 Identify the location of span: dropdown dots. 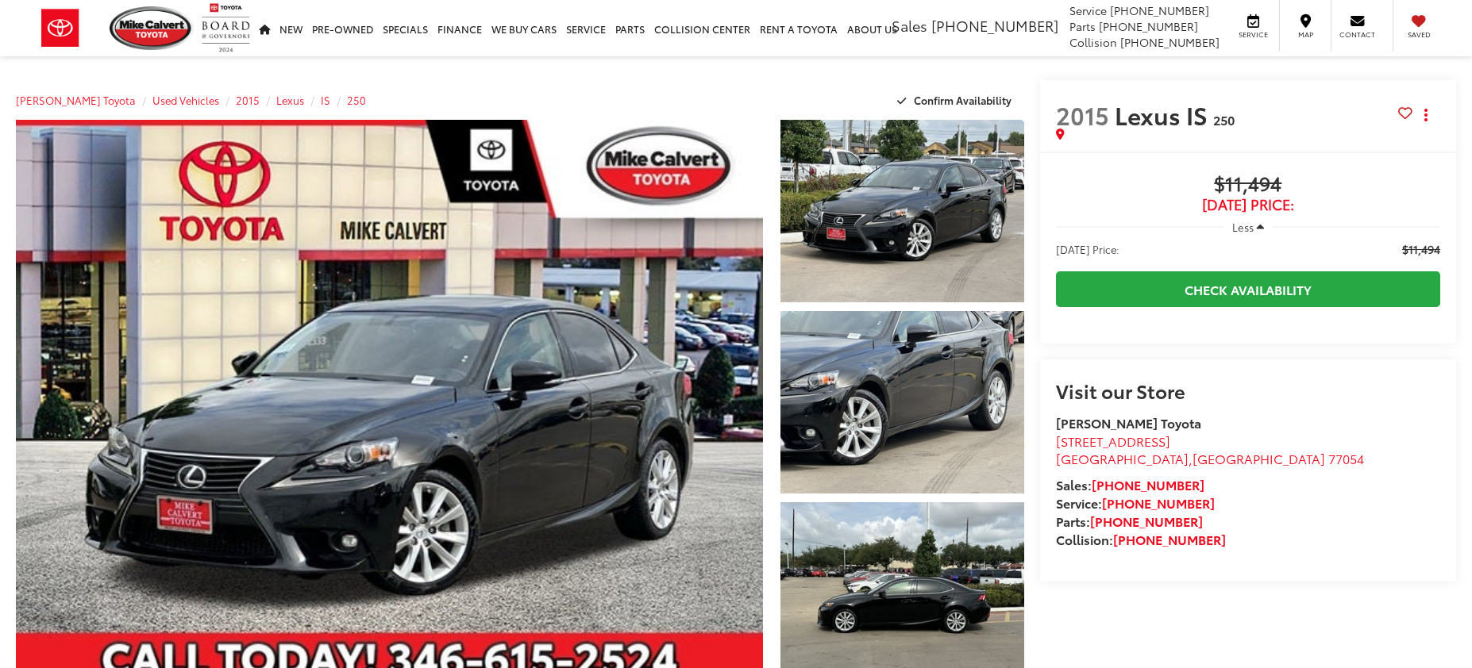
(1426, 115).